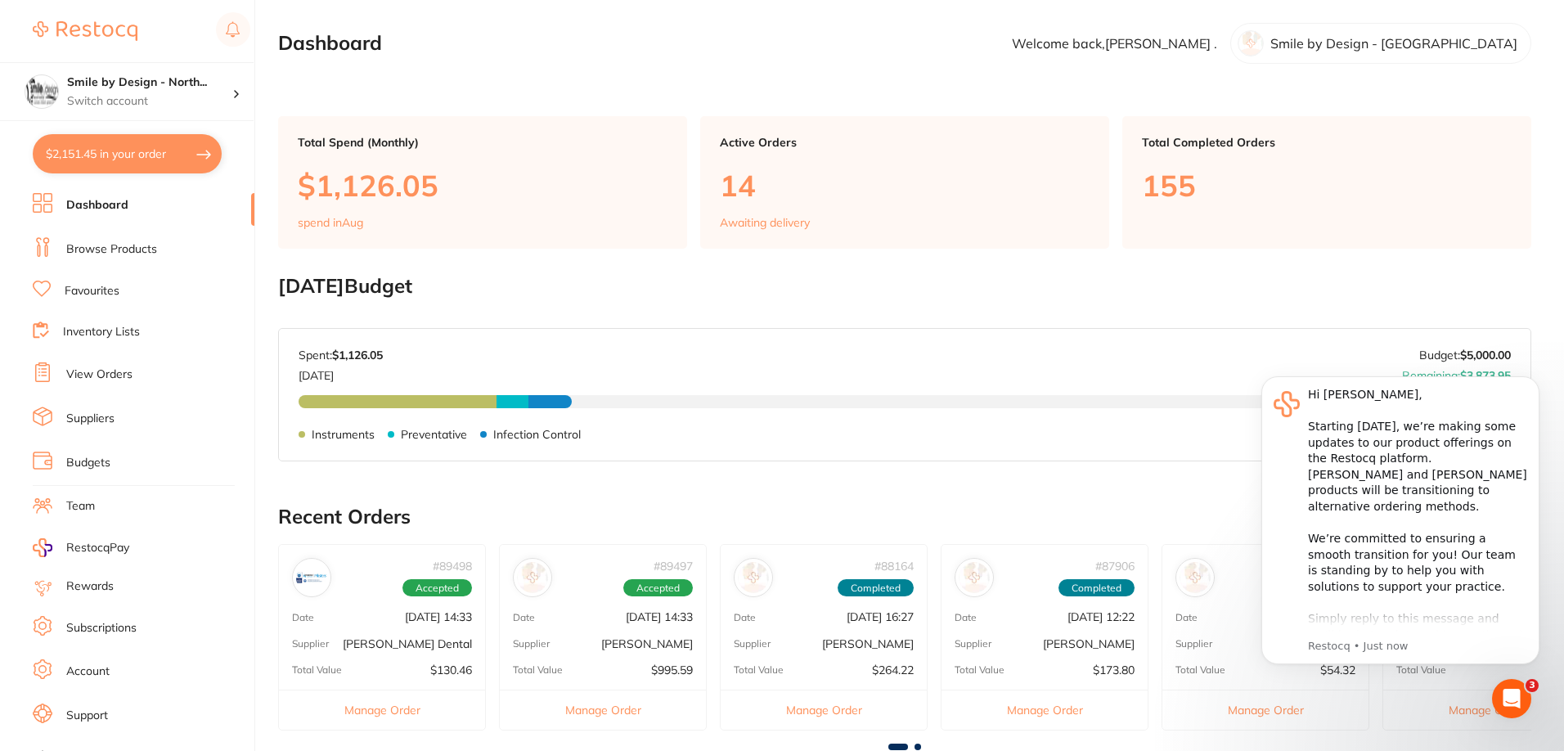 This screenshot has height=751, width=1564. I want to click on p: Instruments, so click(343, 434).